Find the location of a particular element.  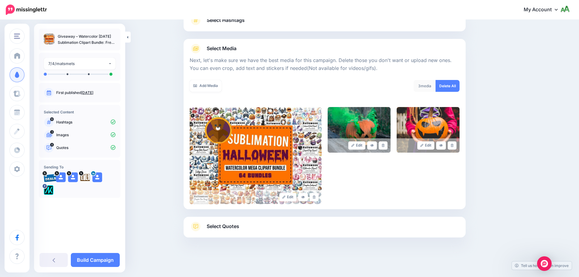

li: A post will be sent on day 7 is located at coordinates (111, 74).